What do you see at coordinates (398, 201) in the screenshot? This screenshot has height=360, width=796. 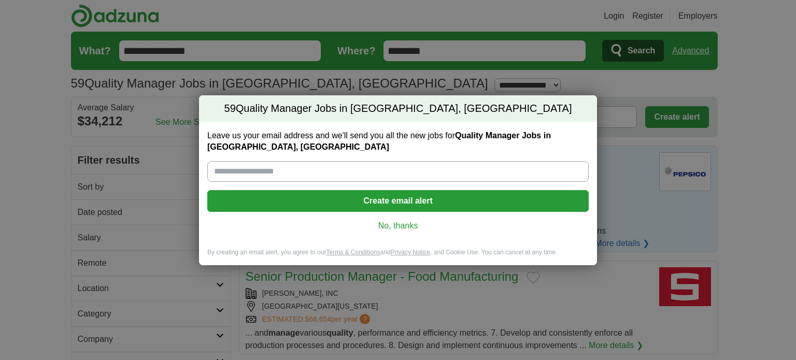 I see `button: Create email alert` at bounding box center [398, 201].